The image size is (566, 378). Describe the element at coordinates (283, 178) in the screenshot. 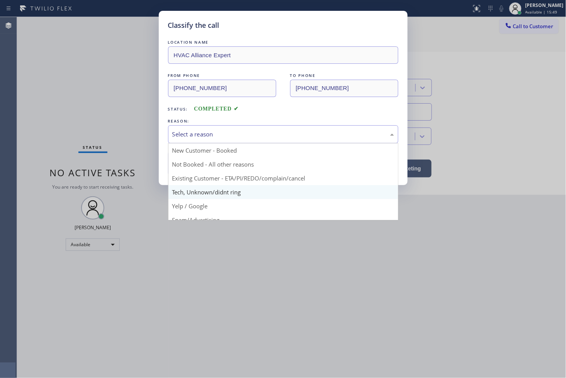

I see `div: Existing Customer - ETA/PI/REDO/complain/cancel` at that location.